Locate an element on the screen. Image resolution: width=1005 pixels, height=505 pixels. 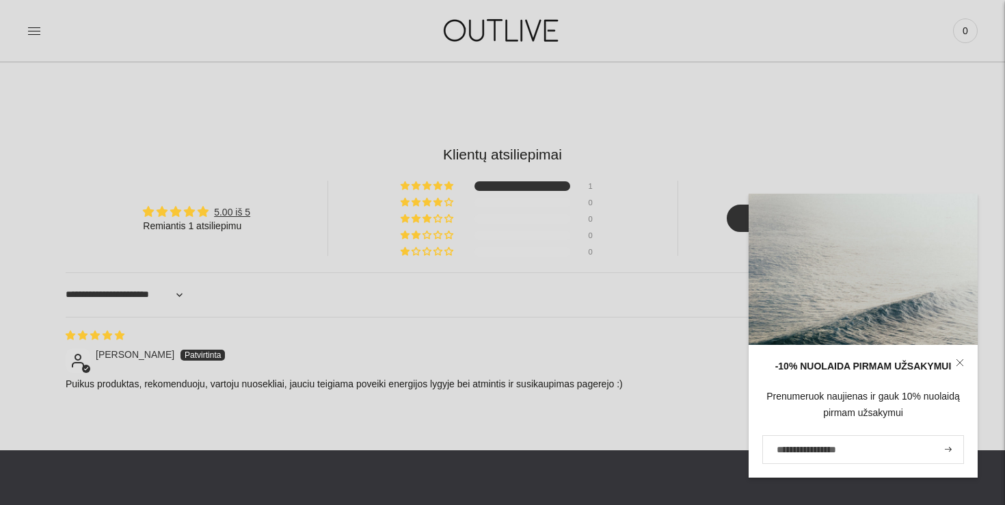
h2: Klientų atsiliepimai is located at coordinates (503, 154).